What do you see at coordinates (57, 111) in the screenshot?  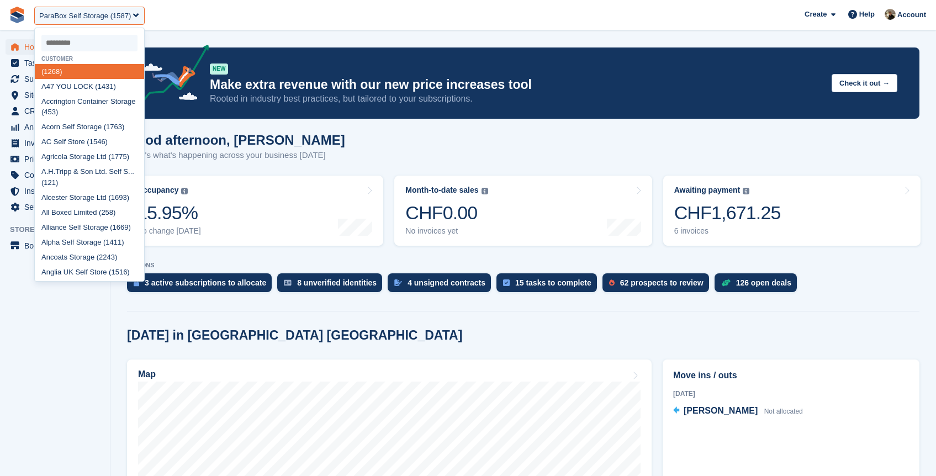 I see `span: CRM` at bounding box center [57, 111].